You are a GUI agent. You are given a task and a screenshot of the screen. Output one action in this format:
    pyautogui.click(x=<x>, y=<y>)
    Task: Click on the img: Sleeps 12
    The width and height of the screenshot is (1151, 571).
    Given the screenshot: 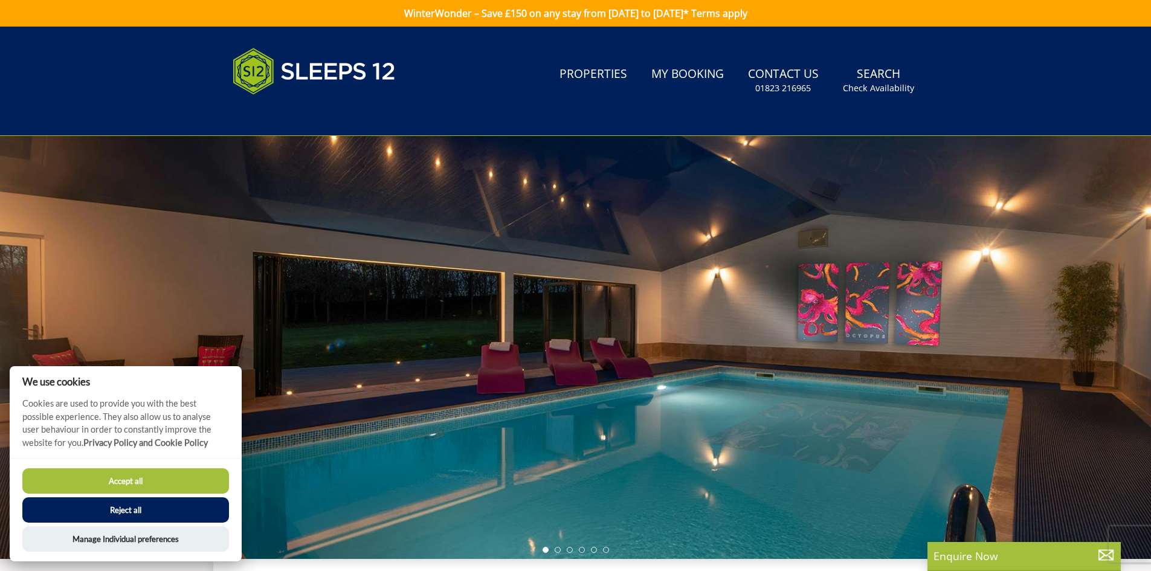 What is the action you would take?
    pyautogui.click(x=314, y=71)
    